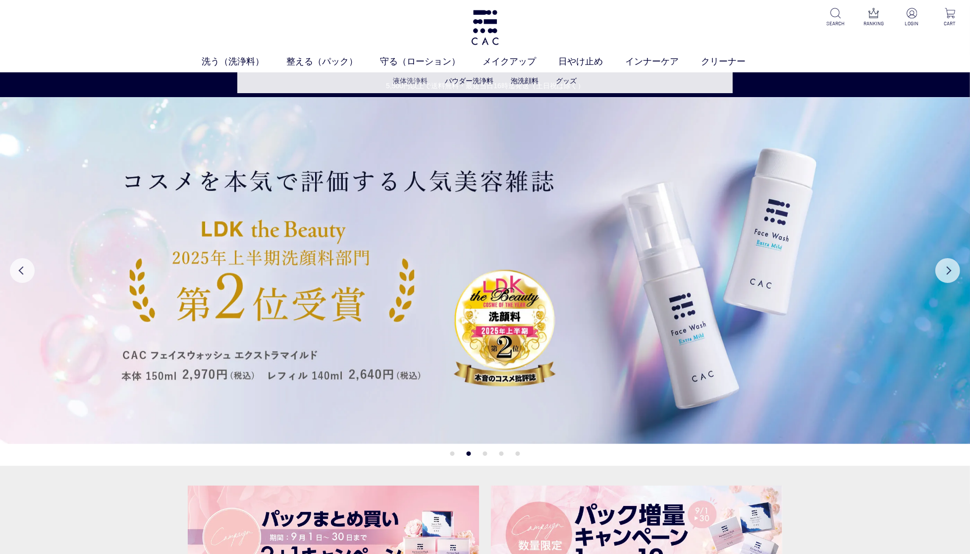 The height and width of the screenshot is (554, 970). I want to click on button: 2 of 5, so click(469, 453).